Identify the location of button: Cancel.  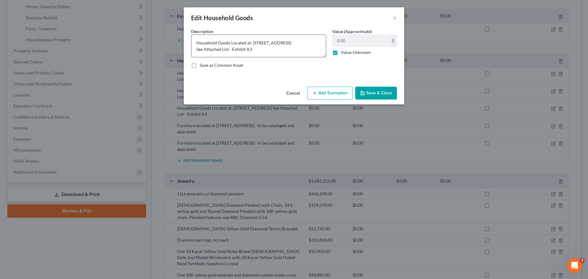
(293, 93).